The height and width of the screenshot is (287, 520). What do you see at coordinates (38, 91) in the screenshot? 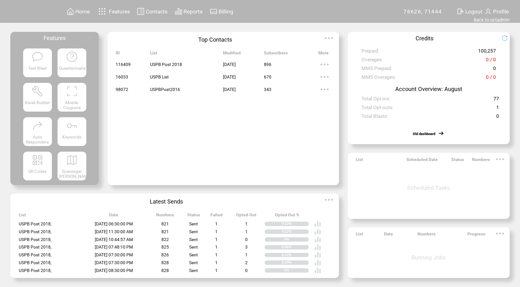
I see `img: tool%201.svg` at bounding box center [38, 91].